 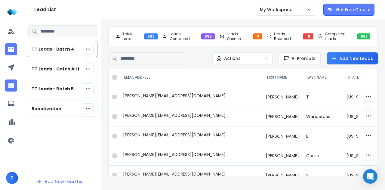 What do you see at coordinates (55, 69) in the screenshot?
I see `p: TT Leads - Catch All 1` at bounding box center [55, 69].